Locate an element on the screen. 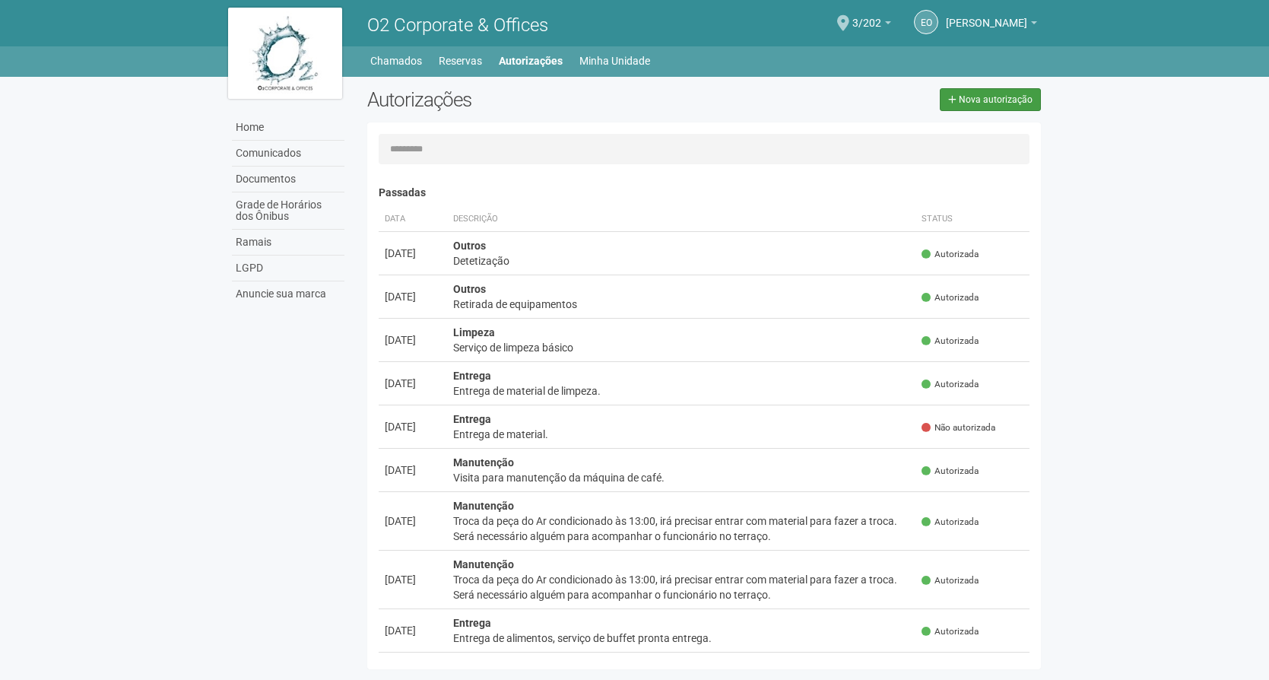  a: Grade de Horários dos Ônibus is located at coordinates (288, 211).